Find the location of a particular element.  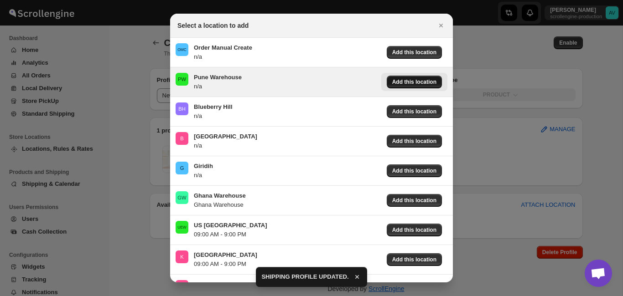

text: PW is located at coordinates (182, 79).